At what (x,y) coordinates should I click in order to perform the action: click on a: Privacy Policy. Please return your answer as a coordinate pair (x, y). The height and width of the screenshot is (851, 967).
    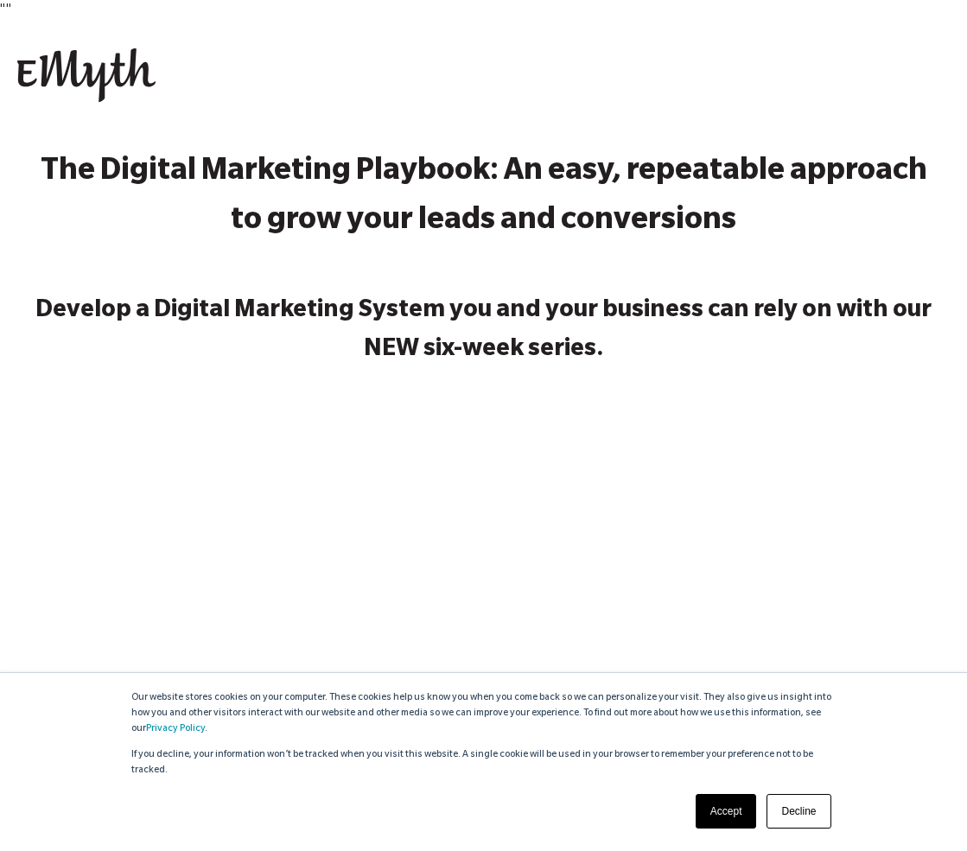
    Looking at the image, I should click on (175, 730).